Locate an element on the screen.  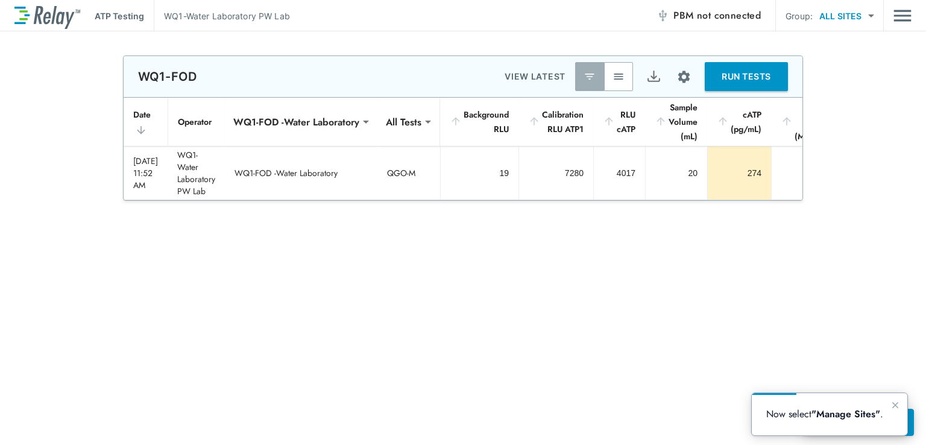
button: Close guide is located at coordinates (144, 12).